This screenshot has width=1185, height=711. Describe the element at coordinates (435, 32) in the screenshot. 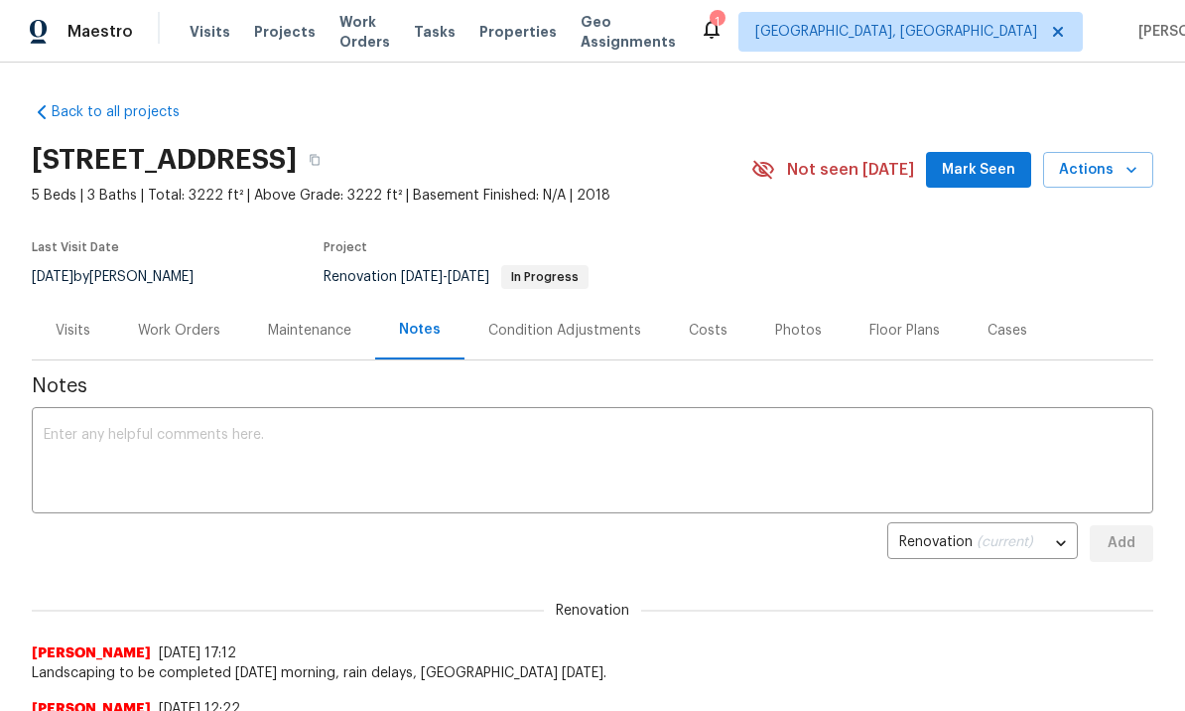

I see `span: Tasks` at that location.